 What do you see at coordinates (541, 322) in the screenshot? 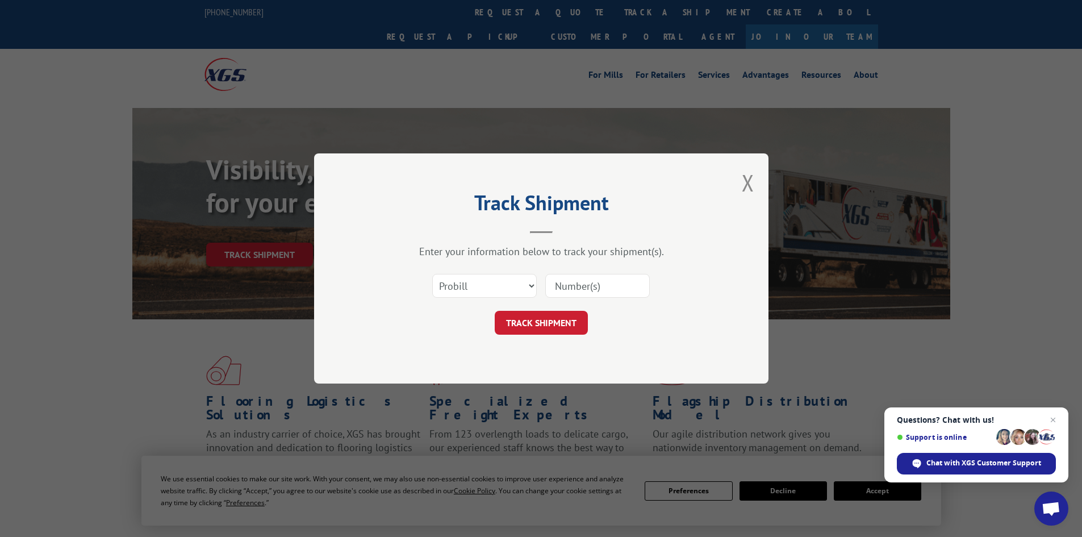
I see `button: TRACK SHIPMENT` at bounding box center [541, 322].